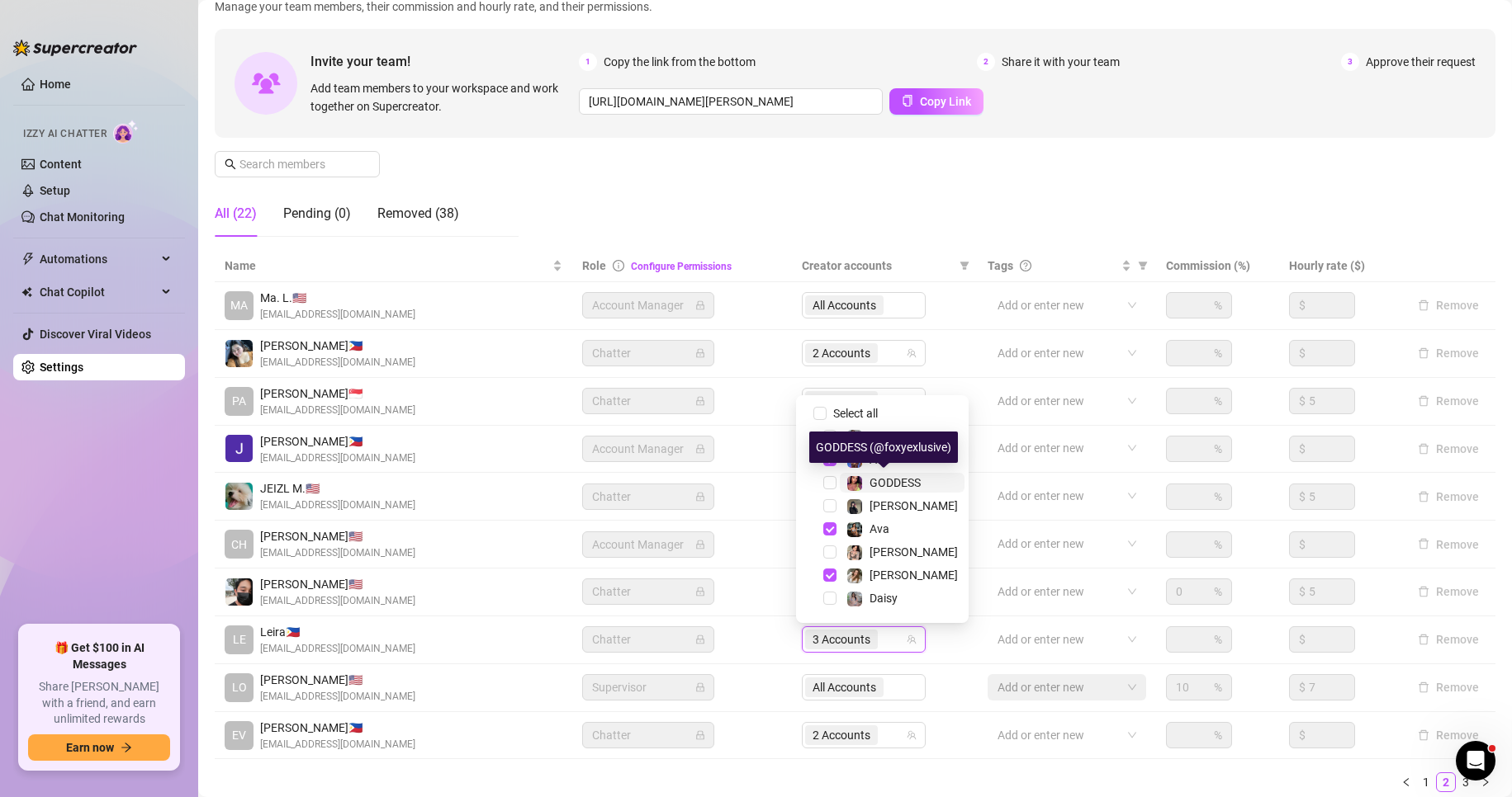 The width and height of the screenshot is (1512, 797). Describe the element at coordinates (986, 62) in the screenshot. I see `span: 2` at that location.